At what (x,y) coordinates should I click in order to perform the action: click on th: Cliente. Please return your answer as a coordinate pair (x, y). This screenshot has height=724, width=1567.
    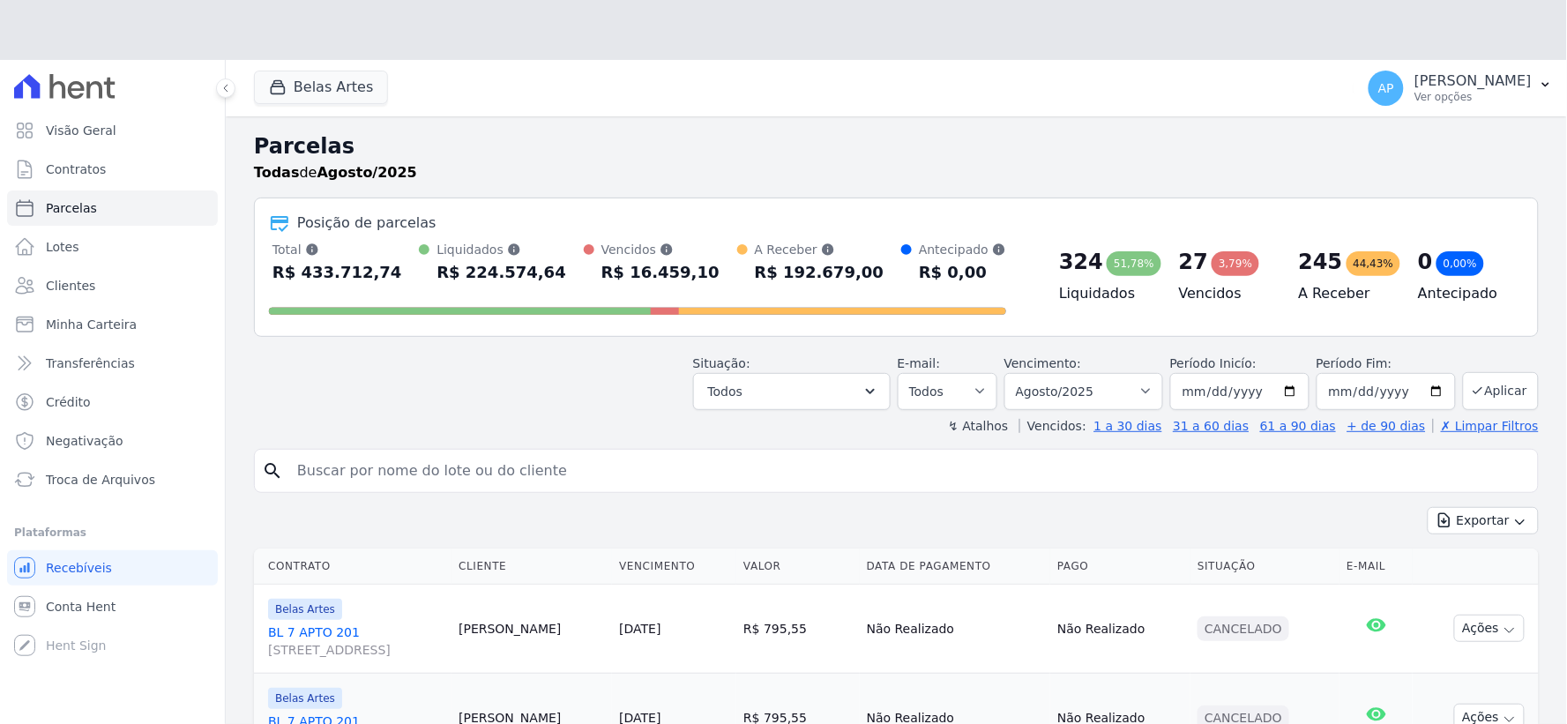
    Looking at the image, I should click on (532, 566).